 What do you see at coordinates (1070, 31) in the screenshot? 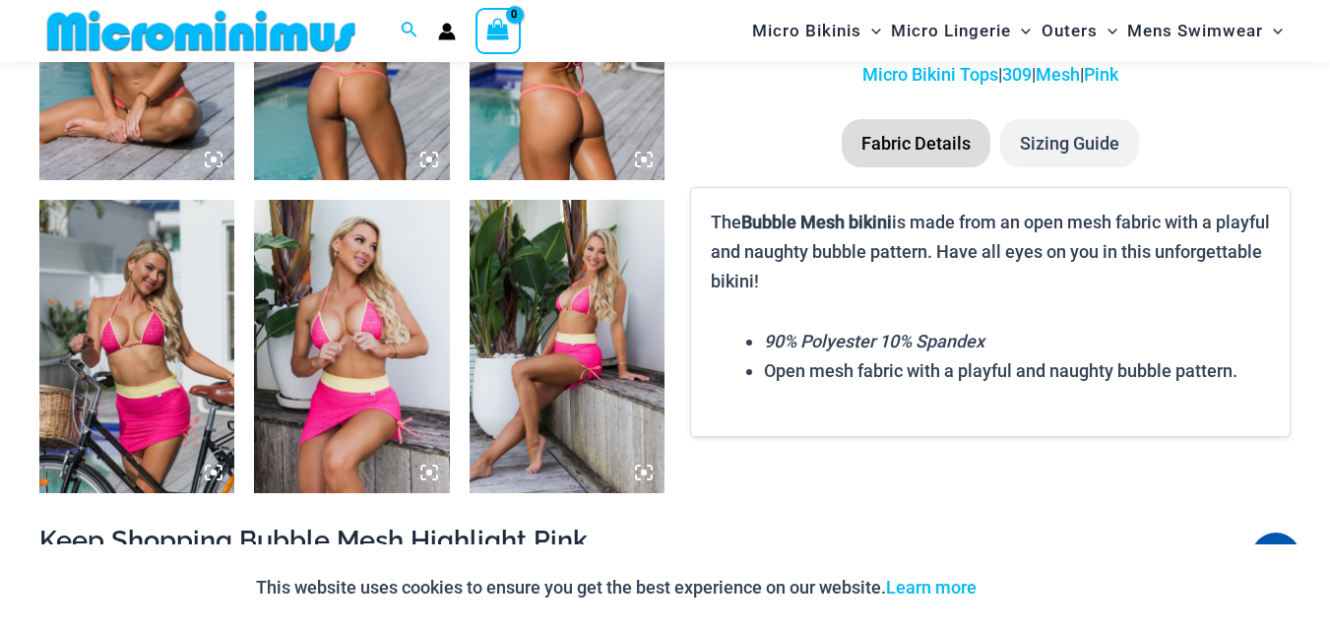
I see `span: Outers` at bounding box center [1070, 31].